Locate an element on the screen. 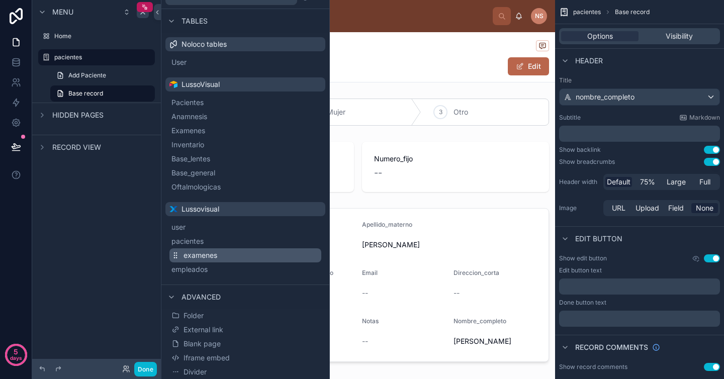 The height and width of the screenshot is (379, 724). span: Visibility is located at coordinates (679, 36).